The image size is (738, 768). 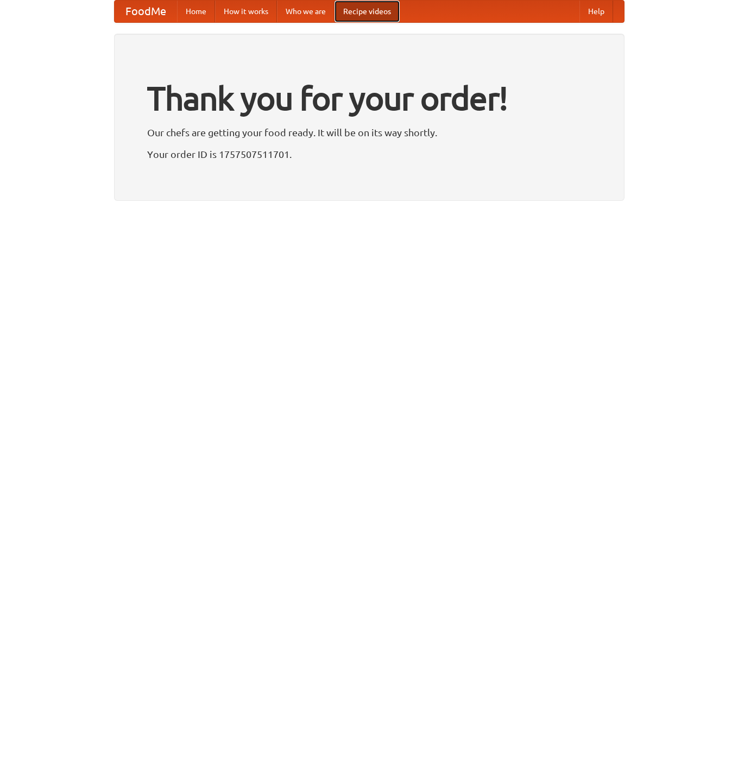 What do you see at coordinates (246, 11) in the screenshot?
I see `a: How it works` at bounding box center [246, 11].